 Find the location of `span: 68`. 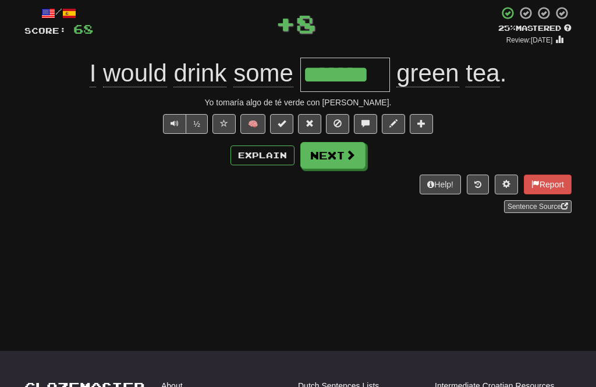

span: 68 is located at coordinates (83, 29).